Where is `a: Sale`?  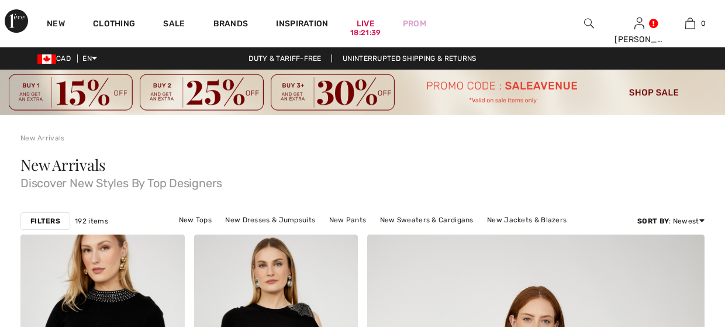 a: Sale is located at coordinates (174, 25).